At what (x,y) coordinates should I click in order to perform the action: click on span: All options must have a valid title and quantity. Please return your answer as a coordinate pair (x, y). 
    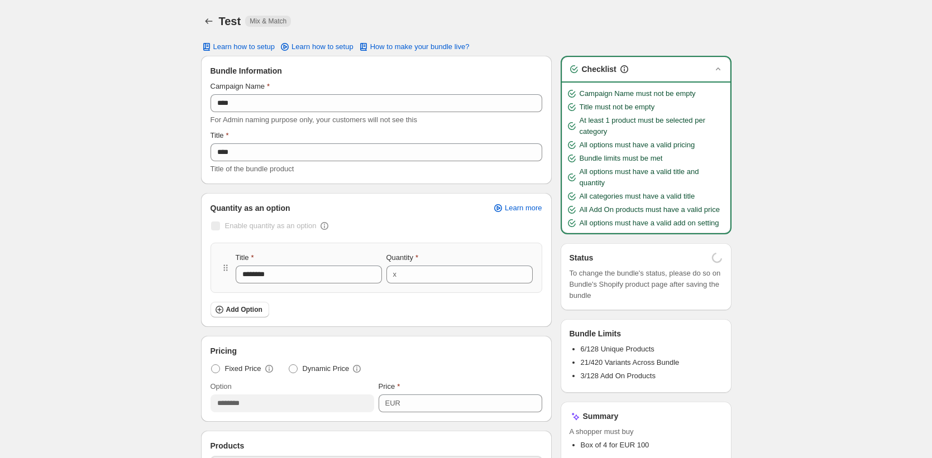
    Looking at the image, I should click on (653, 178).